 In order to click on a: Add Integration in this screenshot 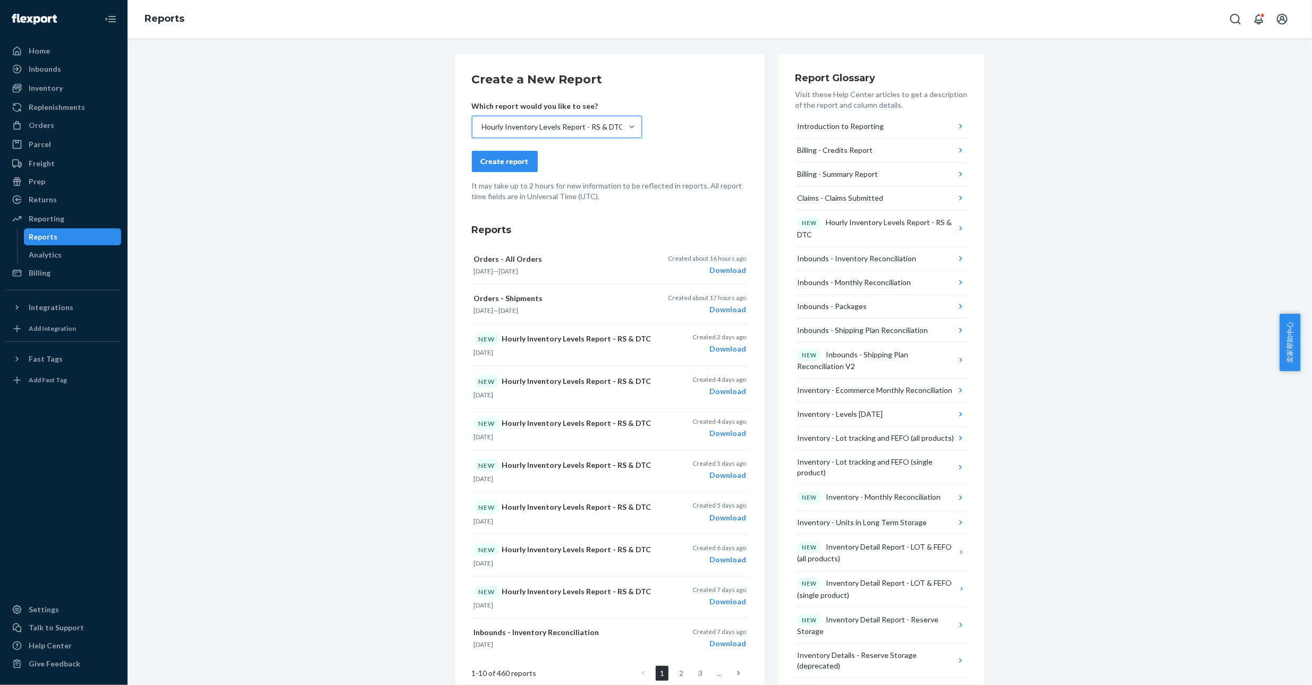, I will do `click(64, 329)`.